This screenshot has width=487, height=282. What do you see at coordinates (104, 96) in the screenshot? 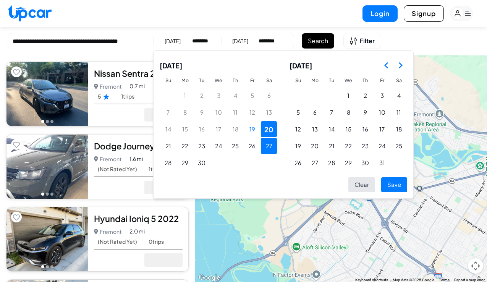
I see `span: 5` at bounding box center [104, 96].